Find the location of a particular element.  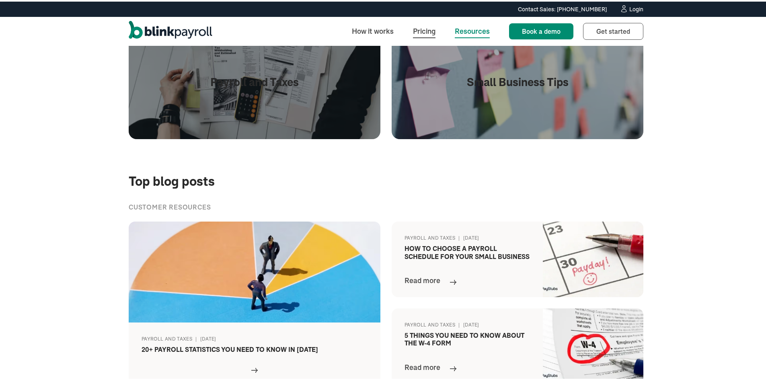

a: Book a demo is located at coordinates (541, 30).